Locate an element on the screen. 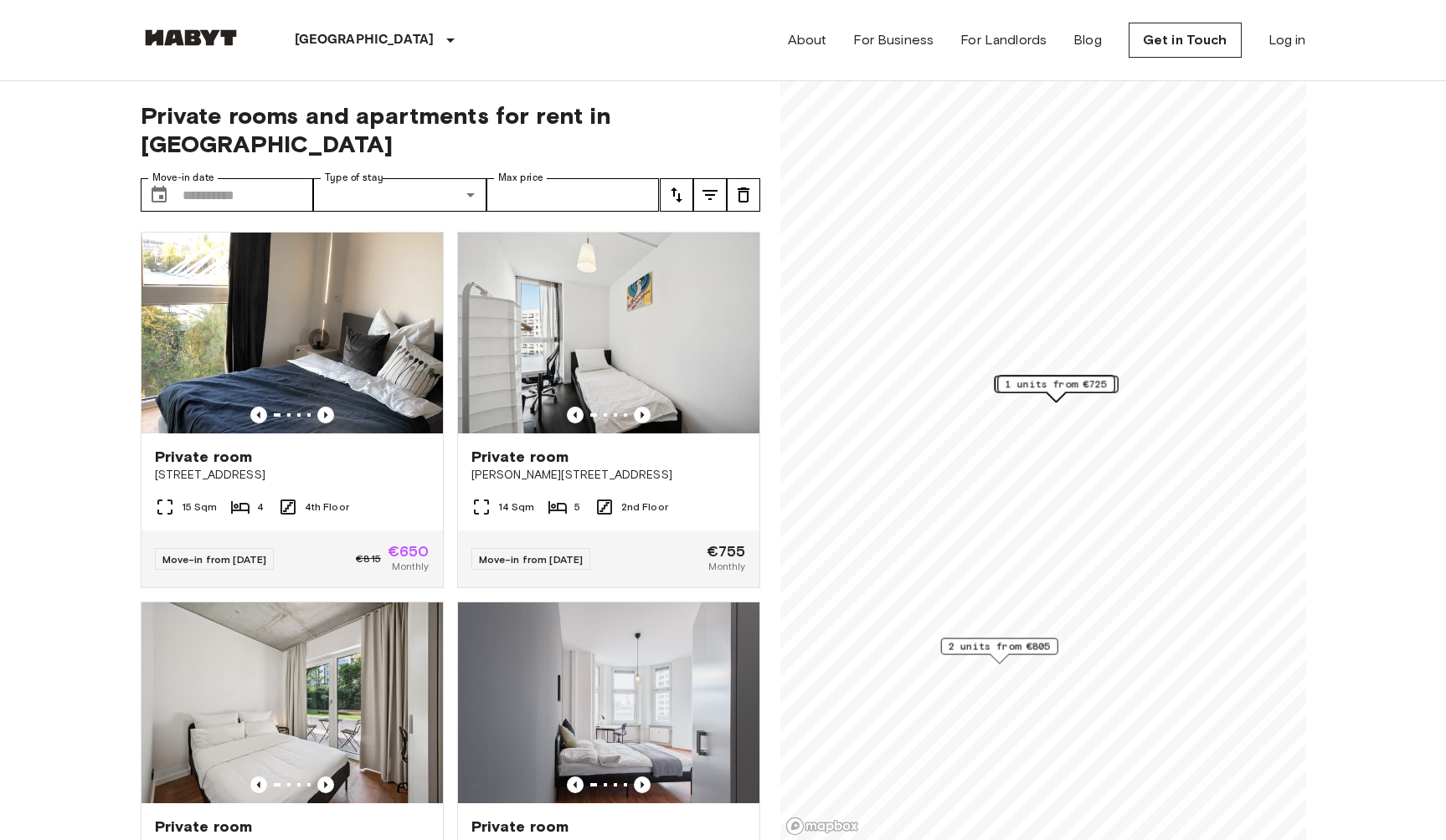 The width and height of the screenshot is (1446, 840). span: 14 Sqm is located at coordinates (516, 508).